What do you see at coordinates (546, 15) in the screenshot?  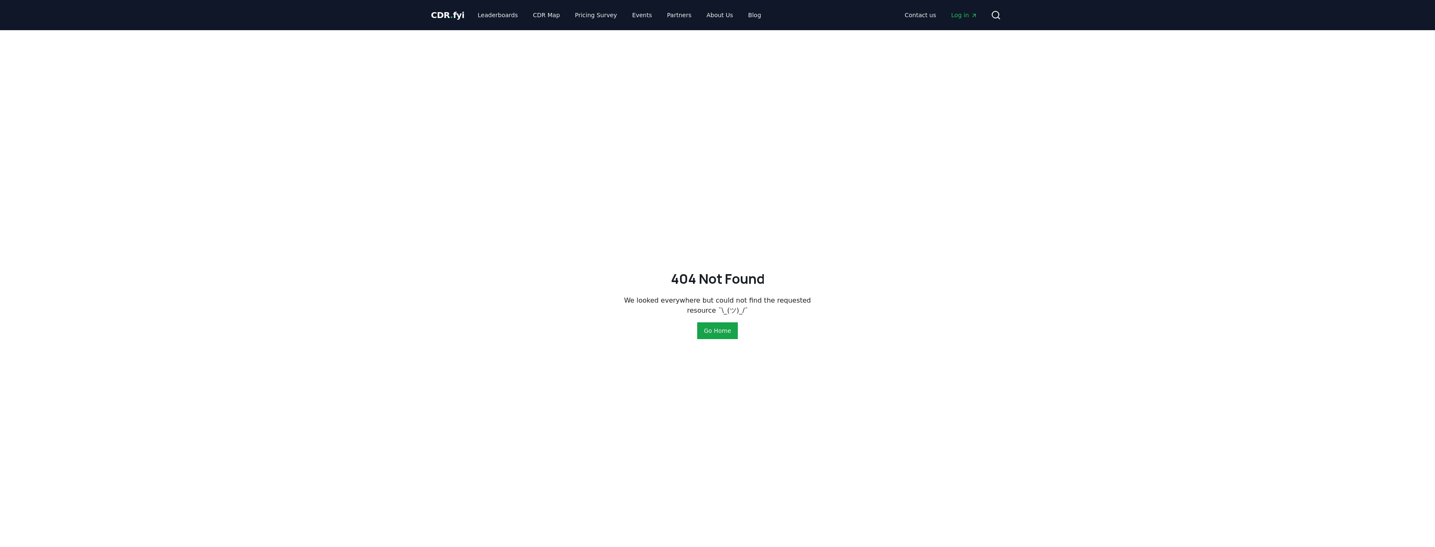 I see `a: CDR Map` at bounding box center [546, 15].